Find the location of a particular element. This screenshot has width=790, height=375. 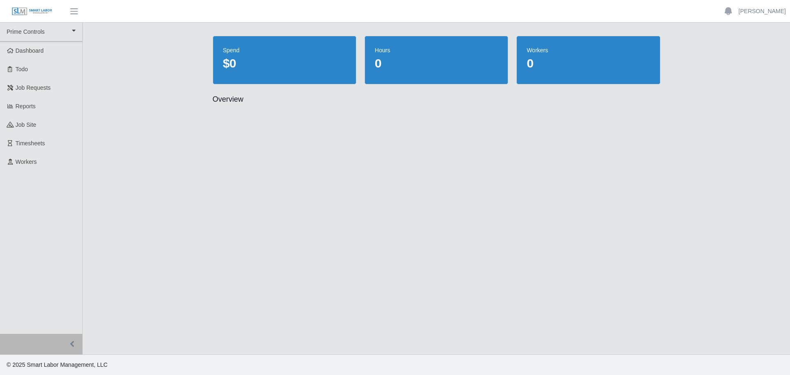

span: Dashboard is located at coordinates (30, 51).